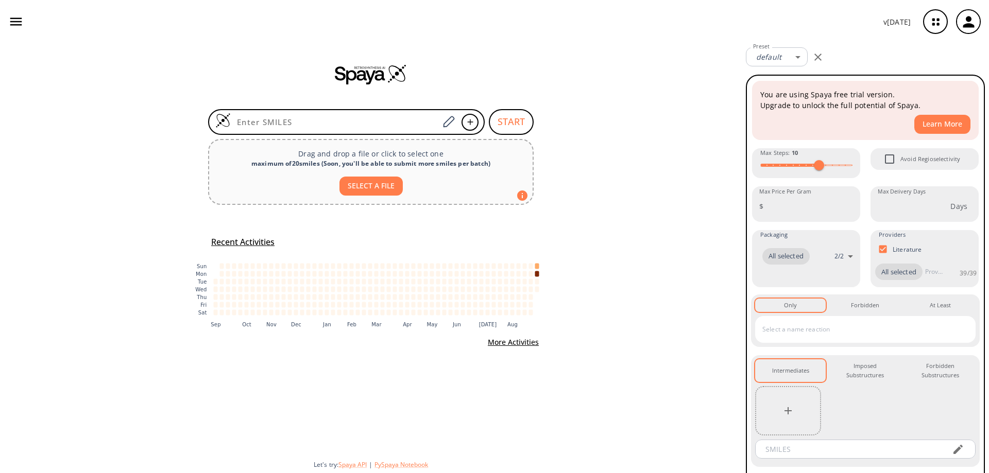  What do you see at coordinates (371, 154) in the screenshot?
I see `p: Drag and drop a file or click to select one` at bounding box center [371, 154].